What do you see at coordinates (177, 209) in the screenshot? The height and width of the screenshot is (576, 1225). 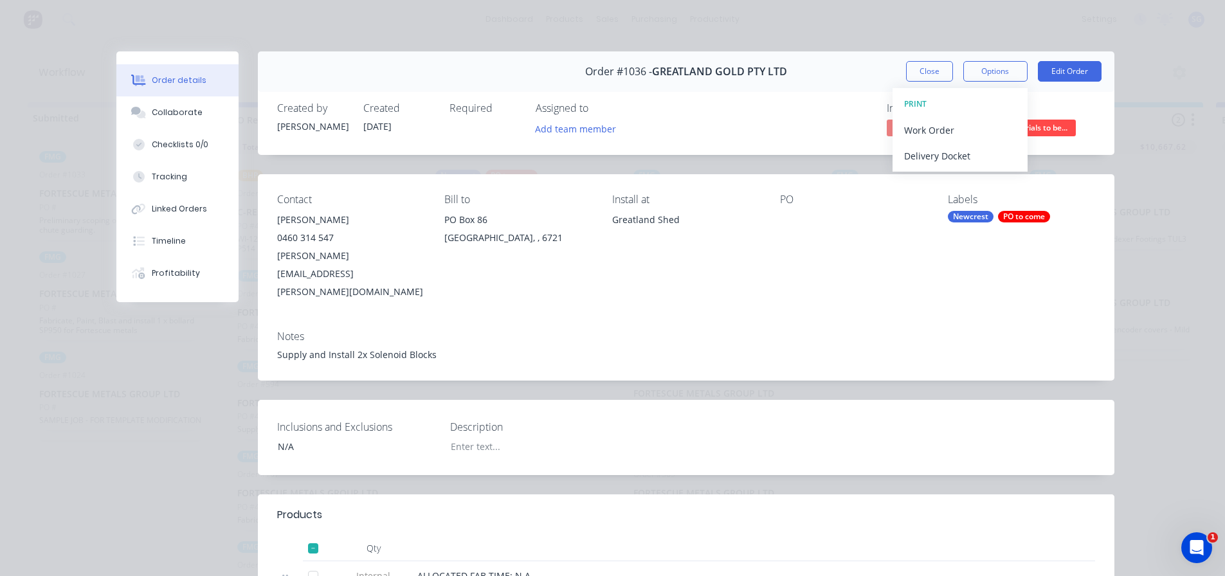 I see `button: Linked Orders` at bounding box center [177, 209].